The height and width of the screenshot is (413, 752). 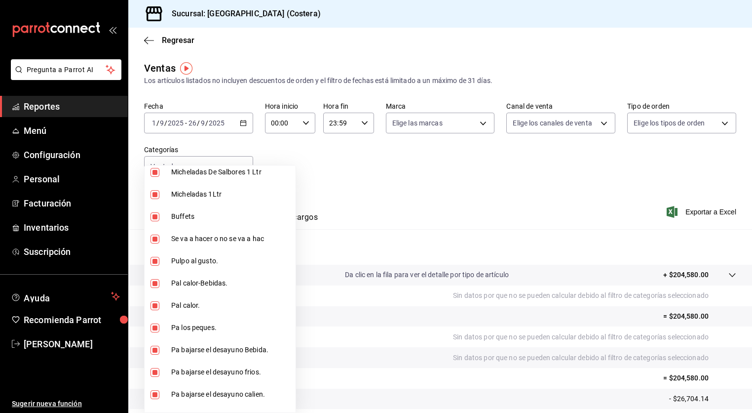 What do you see at coordinates (232, 216) in the screenshot?
I see `span: Buffets` at bounding box center [232, 216].